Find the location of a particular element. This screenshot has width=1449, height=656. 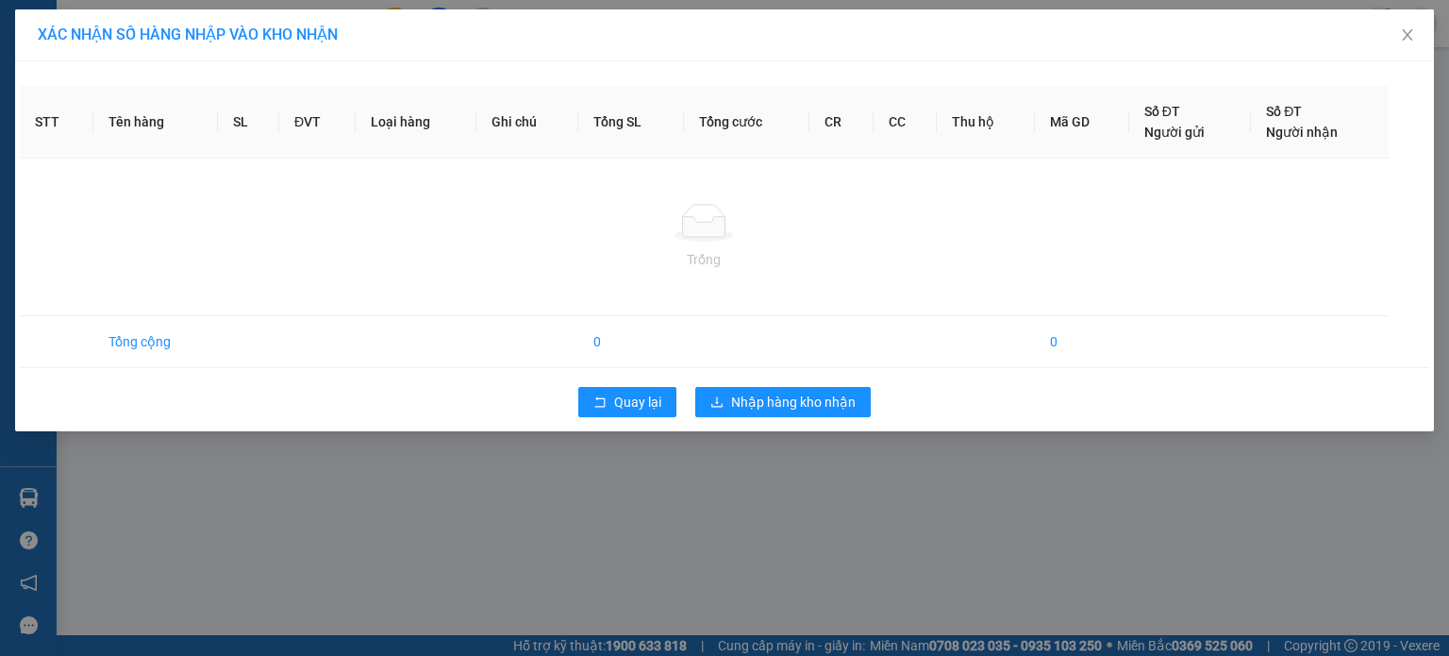

button: Close is located at coordinates (1407, 36).